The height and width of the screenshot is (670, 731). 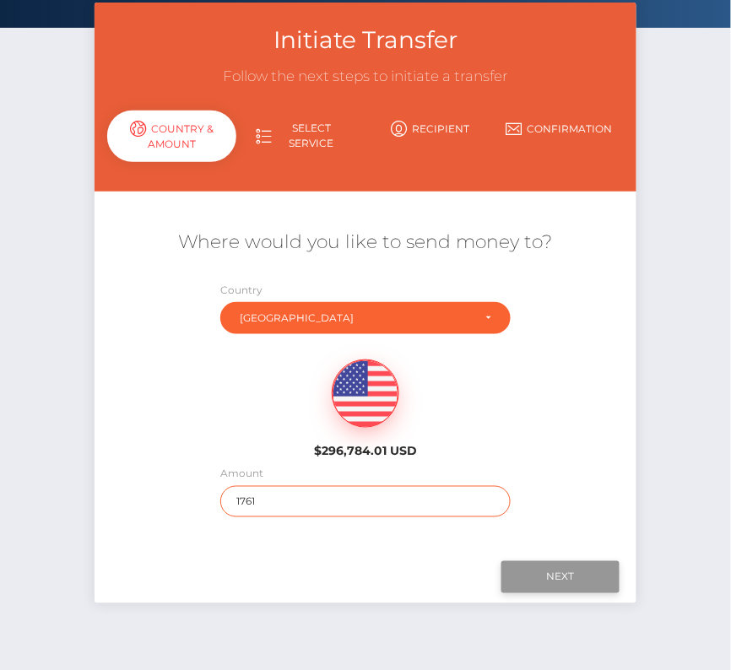 What do you see at coordinates (365, 40) in the screenshot?
I see `h3: Initiate Transfer` at bounding box center [365, 40].